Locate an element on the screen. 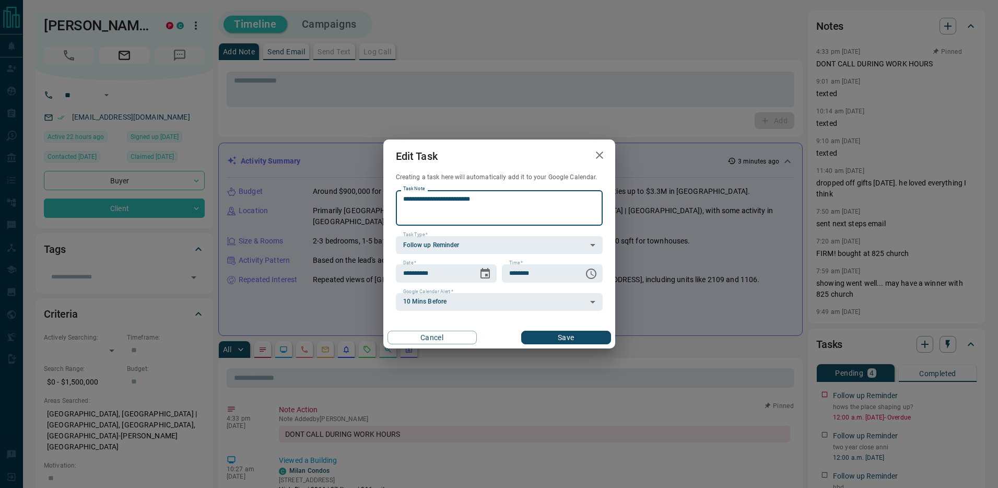 The image size is (998, 488). button: Save is located at coordinates (565, 337).